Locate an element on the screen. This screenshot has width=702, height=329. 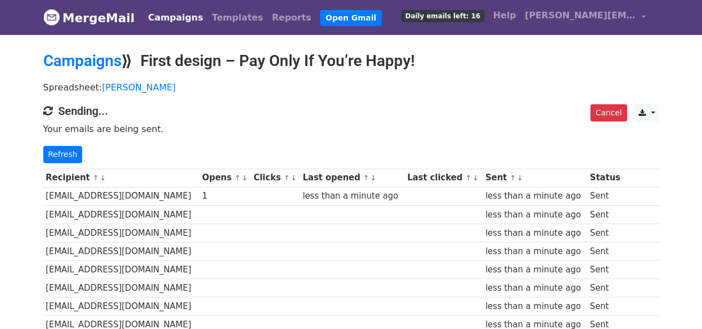
h2: ⟫ First design – Pay Only If You’re Happy! is located at coordinates (351, 61).